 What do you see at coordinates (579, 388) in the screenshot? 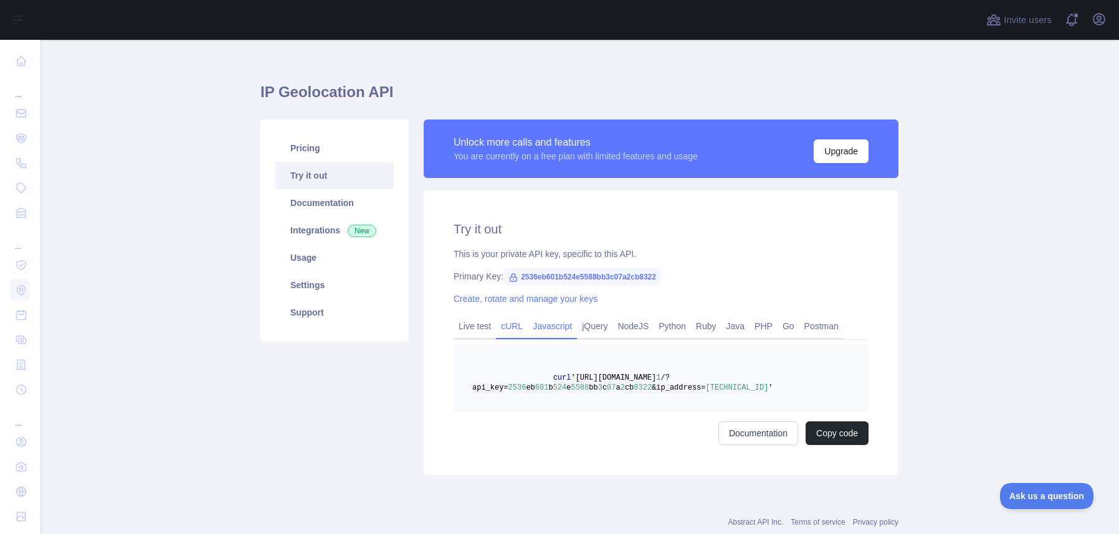
I see `span: 5588` at bounding box center [579, 388].